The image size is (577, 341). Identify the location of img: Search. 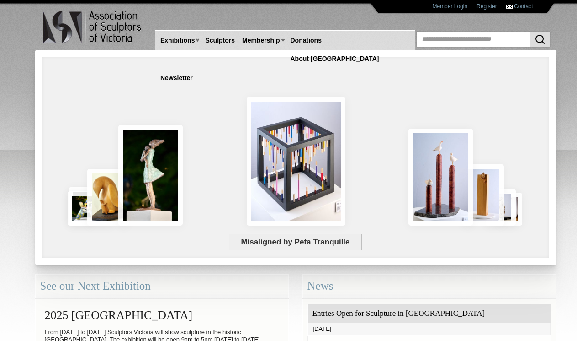
(540, 39).